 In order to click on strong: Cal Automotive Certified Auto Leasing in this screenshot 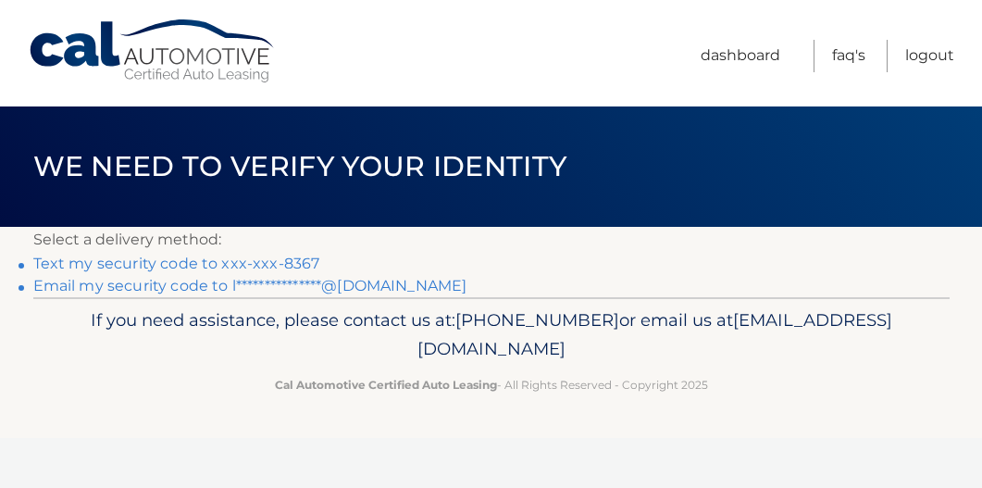, I will do `click(386, 384)`.